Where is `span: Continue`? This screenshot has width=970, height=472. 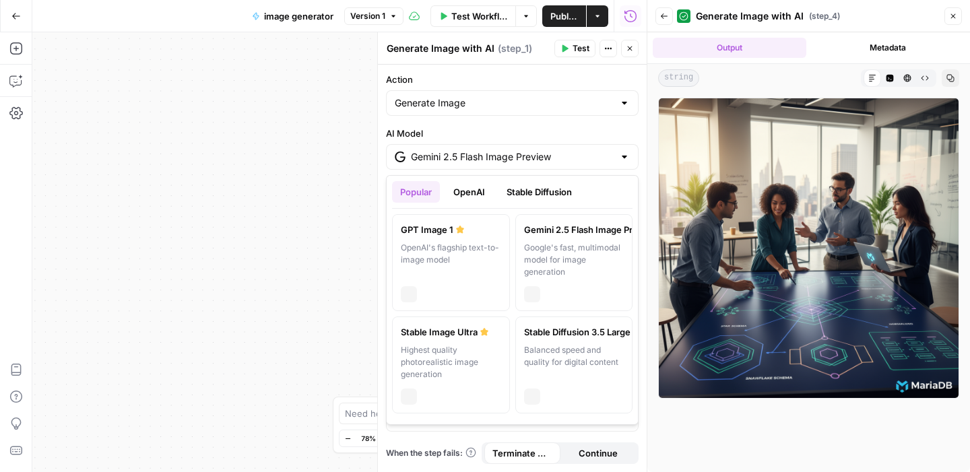
span: Continue is located at coordinates (598, 454).